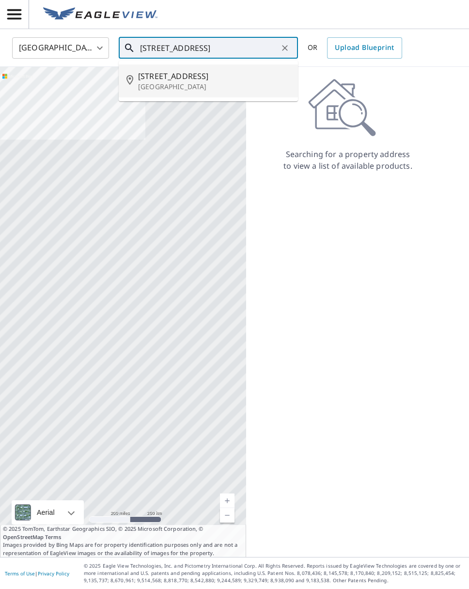 Image resolution: width=469 pixels, height=589 pixels. What do you see at coordinates (20, 574) in the screenshot?
I see `a: Terms of Use` at bounding box center [20, 574].